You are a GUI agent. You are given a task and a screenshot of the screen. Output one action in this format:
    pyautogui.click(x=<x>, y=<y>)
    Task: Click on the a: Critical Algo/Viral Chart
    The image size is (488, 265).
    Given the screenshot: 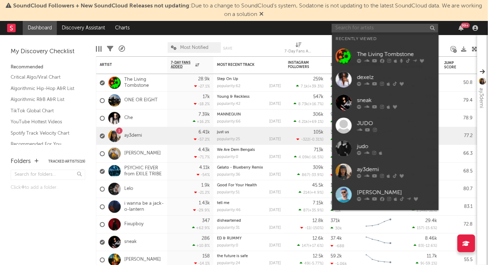 What is the action you would take?
    pyautogui.click(x=44, y=77)
    